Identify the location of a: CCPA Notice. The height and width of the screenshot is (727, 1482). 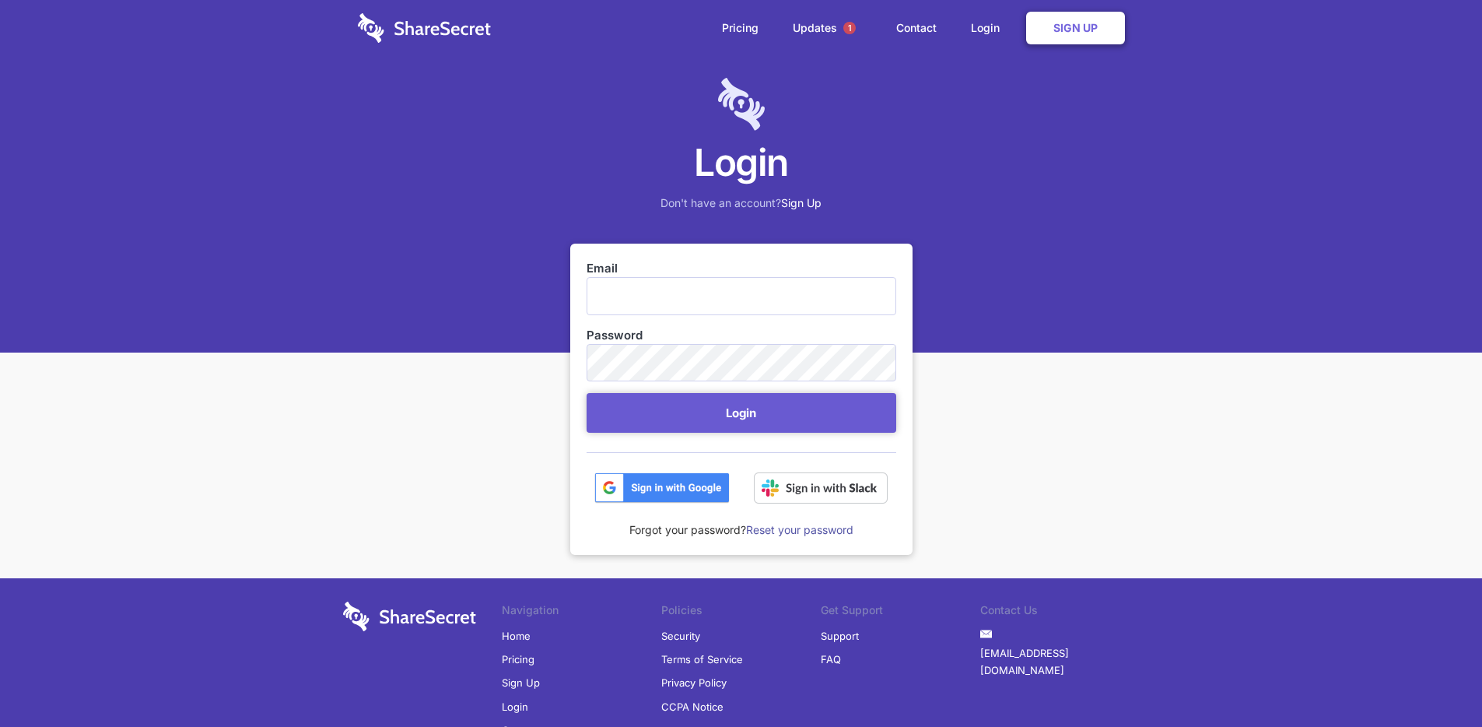
(692, 706).